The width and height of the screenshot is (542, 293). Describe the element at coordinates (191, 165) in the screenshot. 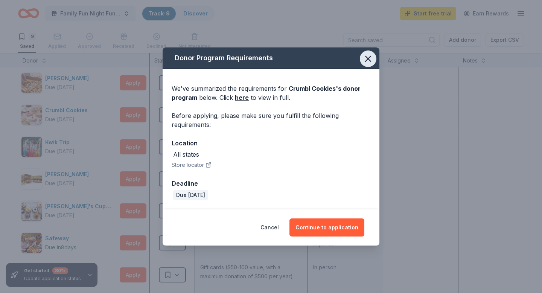

I see `button: Store locator` at that location.